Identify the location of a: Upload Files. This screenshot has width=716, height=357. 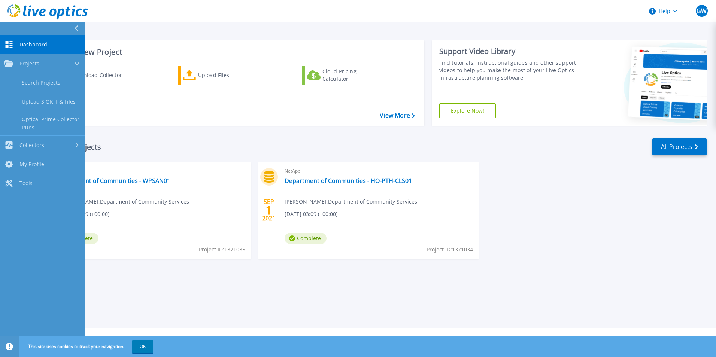
(219, 75).